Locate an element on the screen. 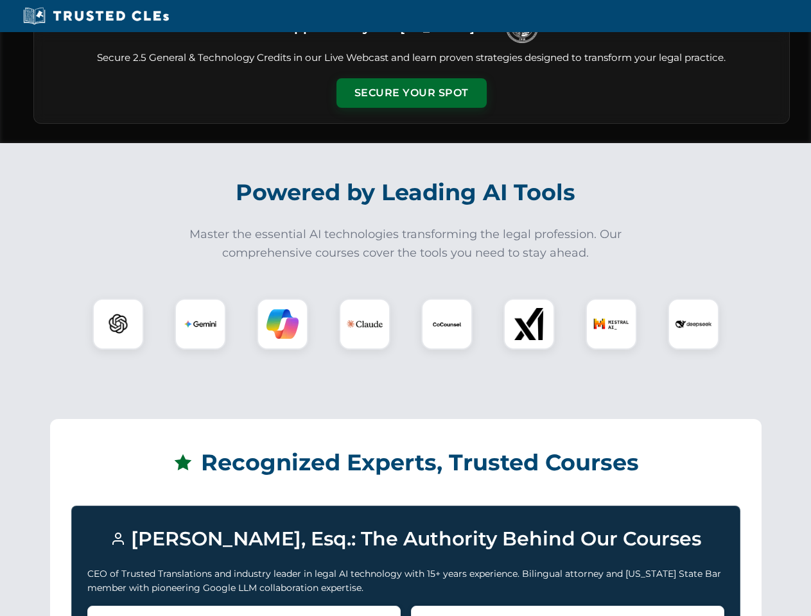 This screenshot has height=616, width=811. div: Claude is located at coordinates (365, 324).